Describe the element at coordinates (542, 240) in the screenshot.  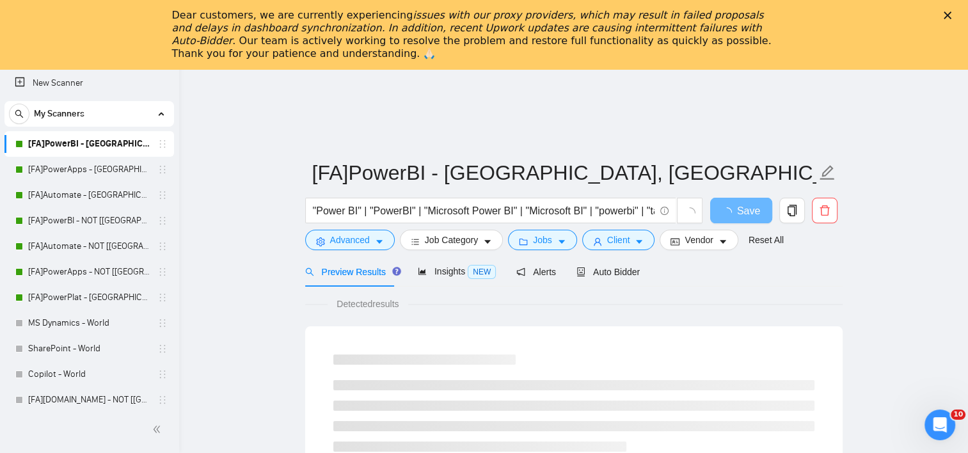
I see `span: Jobs` at that location.